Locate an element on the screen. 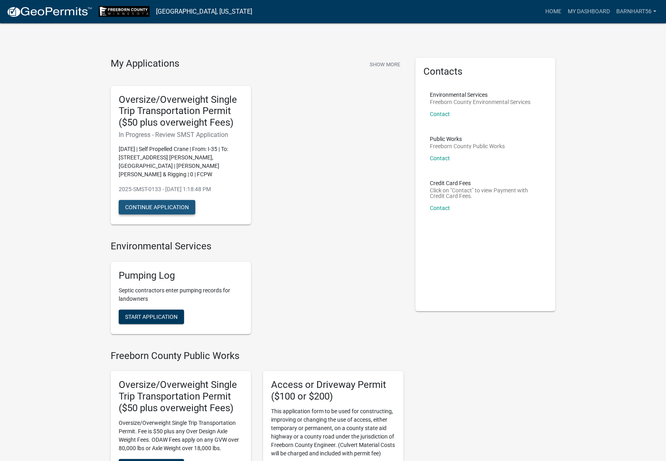  p: Environmental Services is located at coordinates (480, 95).